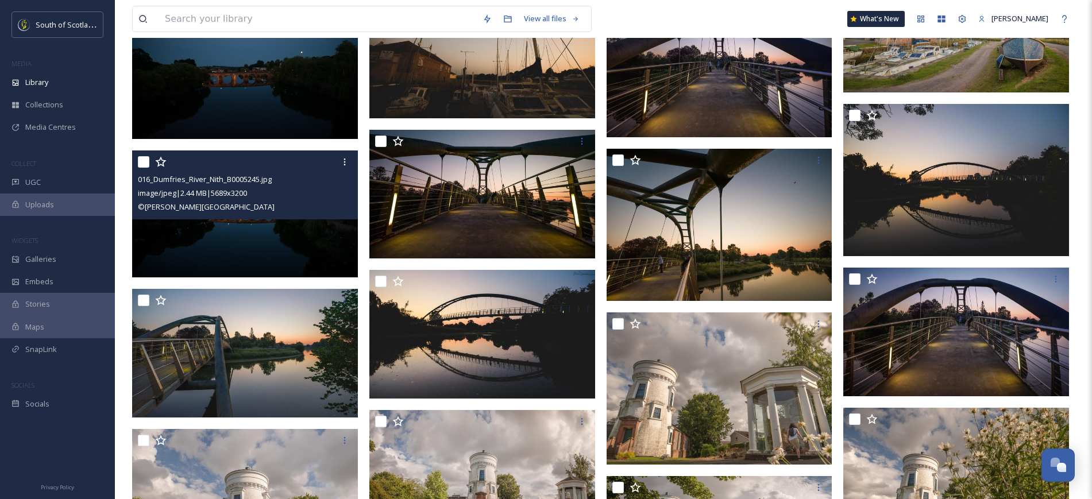  Describe the element at coordinates (23, 385) in the screenshot. I see `span: SOCIALS` at that location.